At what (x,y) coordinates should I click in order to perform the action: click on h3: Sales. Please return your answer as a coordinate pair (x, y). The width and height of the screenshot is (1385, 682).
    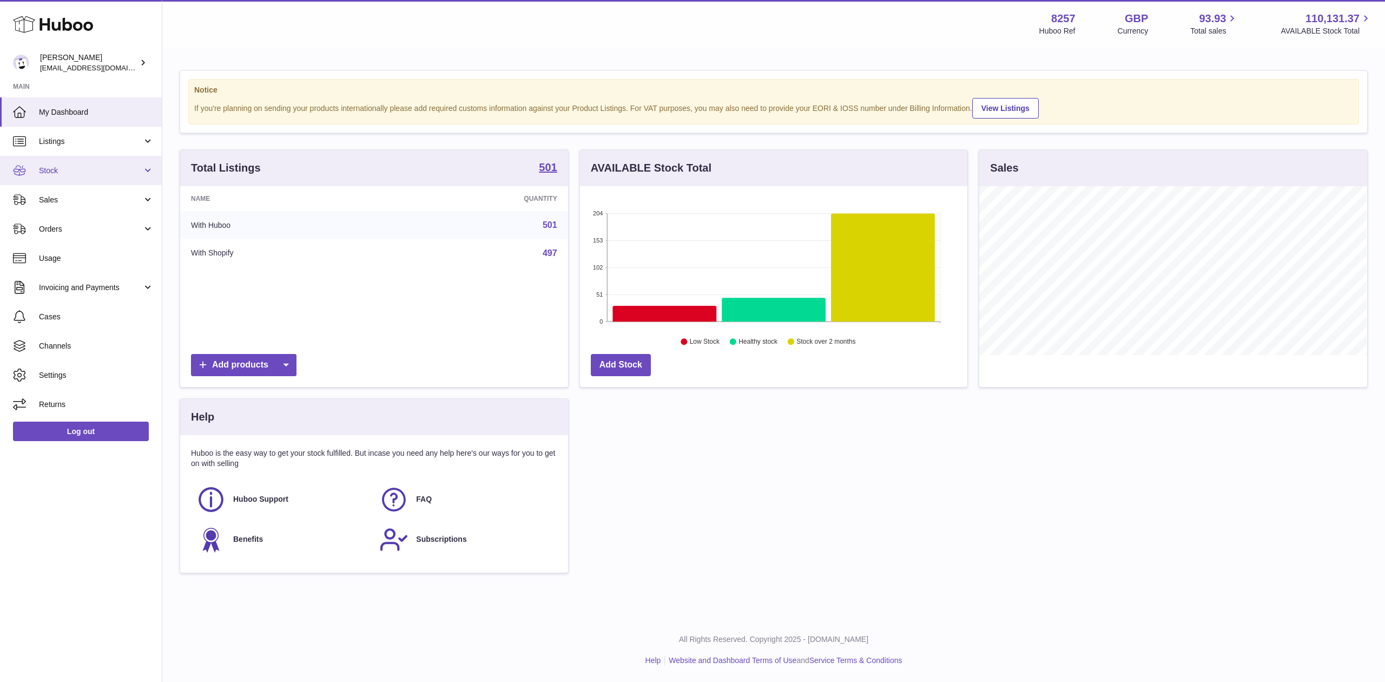
    Looking at the image, I should click on (1004, 168).